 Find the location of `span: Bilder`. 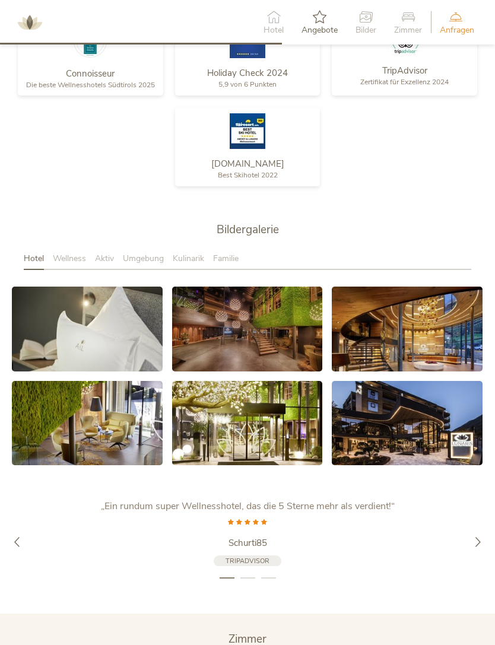

span: Bilder is located at coordinates (365, 30).